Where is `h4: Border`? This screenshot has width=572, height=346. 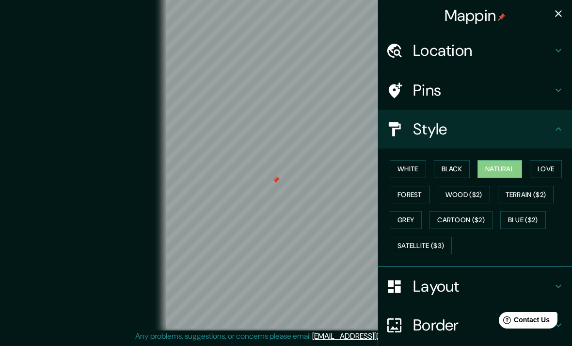
h4: Border is located at coordinates (483, 325).